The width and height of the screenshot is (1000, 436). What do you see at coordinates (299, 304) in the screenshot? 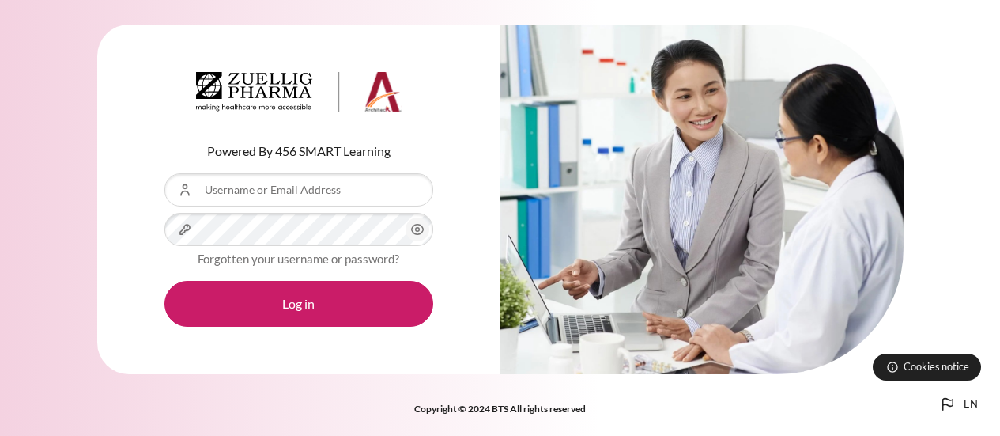
I see `button: Log in` at bounding box center [299, 304].